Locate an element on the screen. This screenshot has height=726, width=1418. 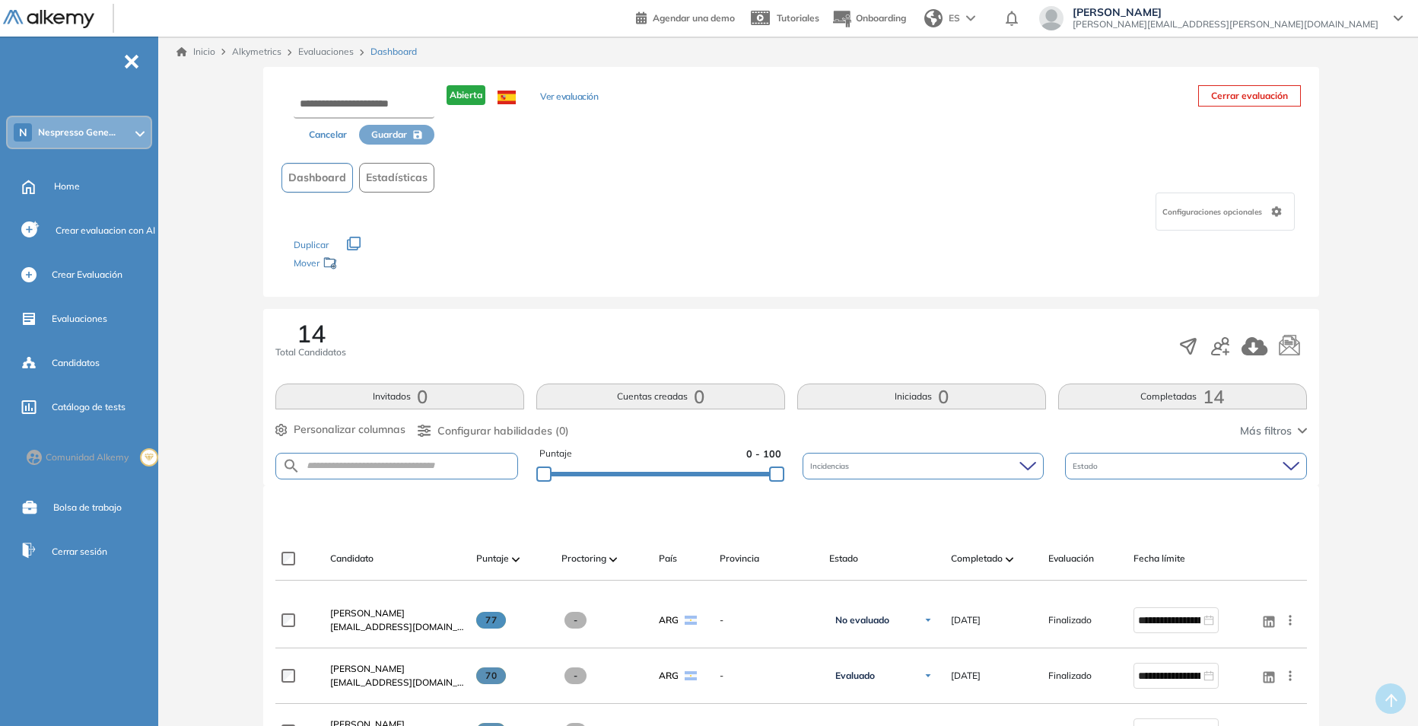
span: Guardar is located at coordinates (389, 135).